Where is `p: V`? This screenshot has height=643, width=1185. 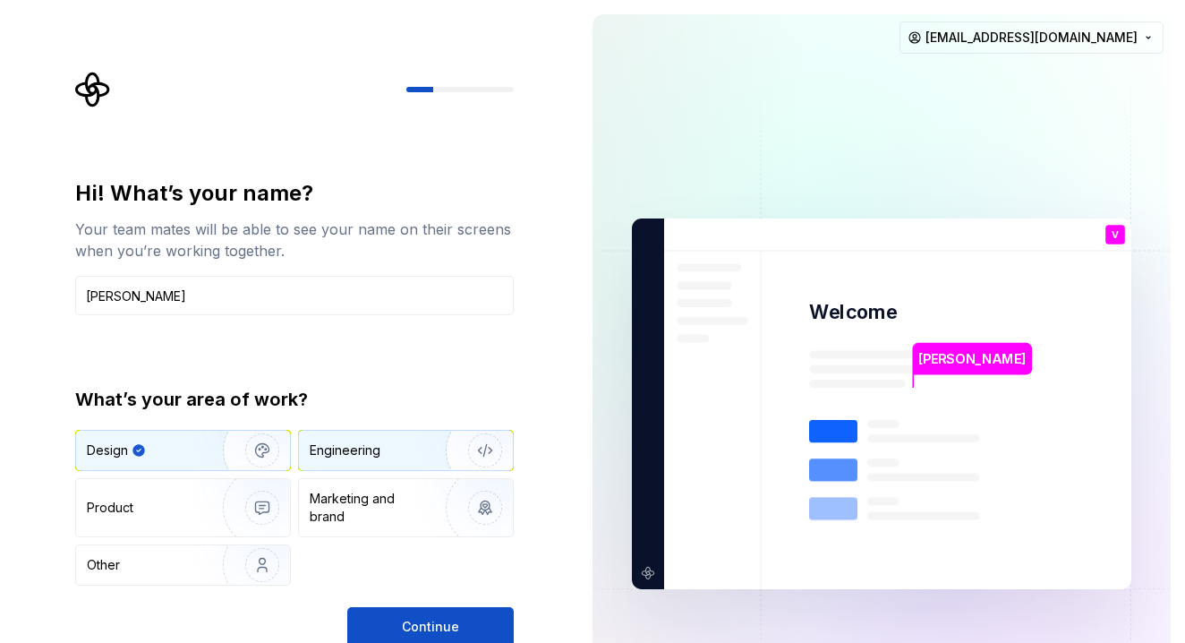 p: V is located at coordinates (1115, 235).